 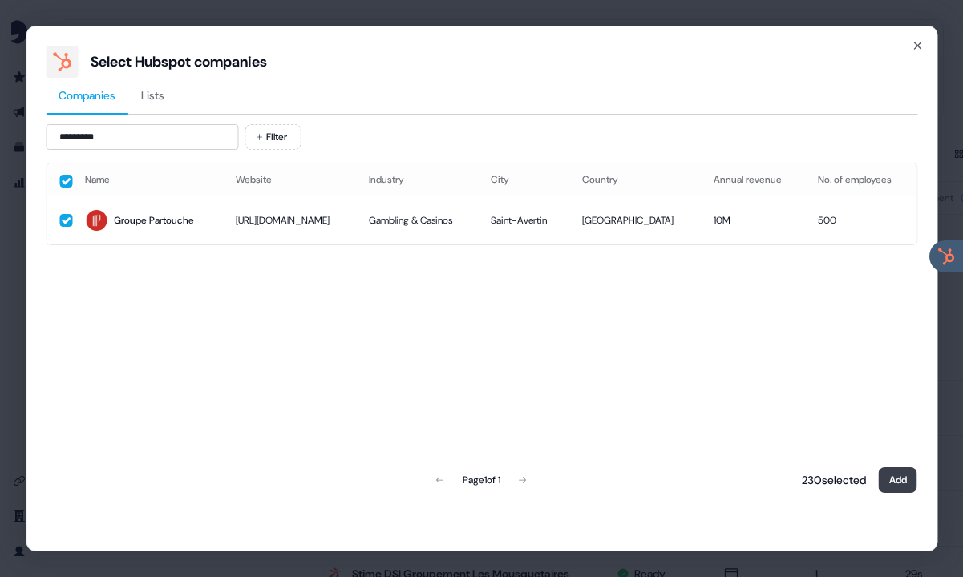 I want to click on th: Industry, so click(x=417, y=180).